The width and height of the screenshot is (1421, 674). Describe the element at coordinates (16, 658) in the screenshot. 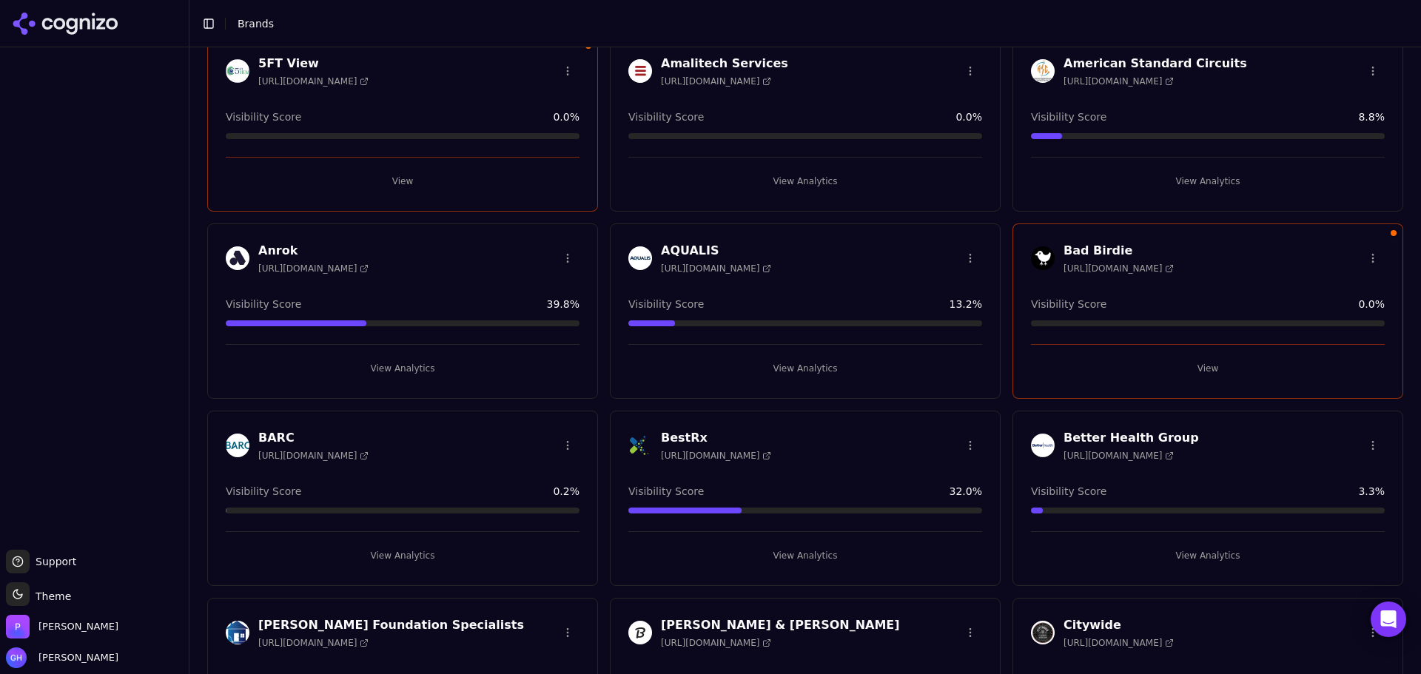

I see `img: Grace Hallen` at that location.